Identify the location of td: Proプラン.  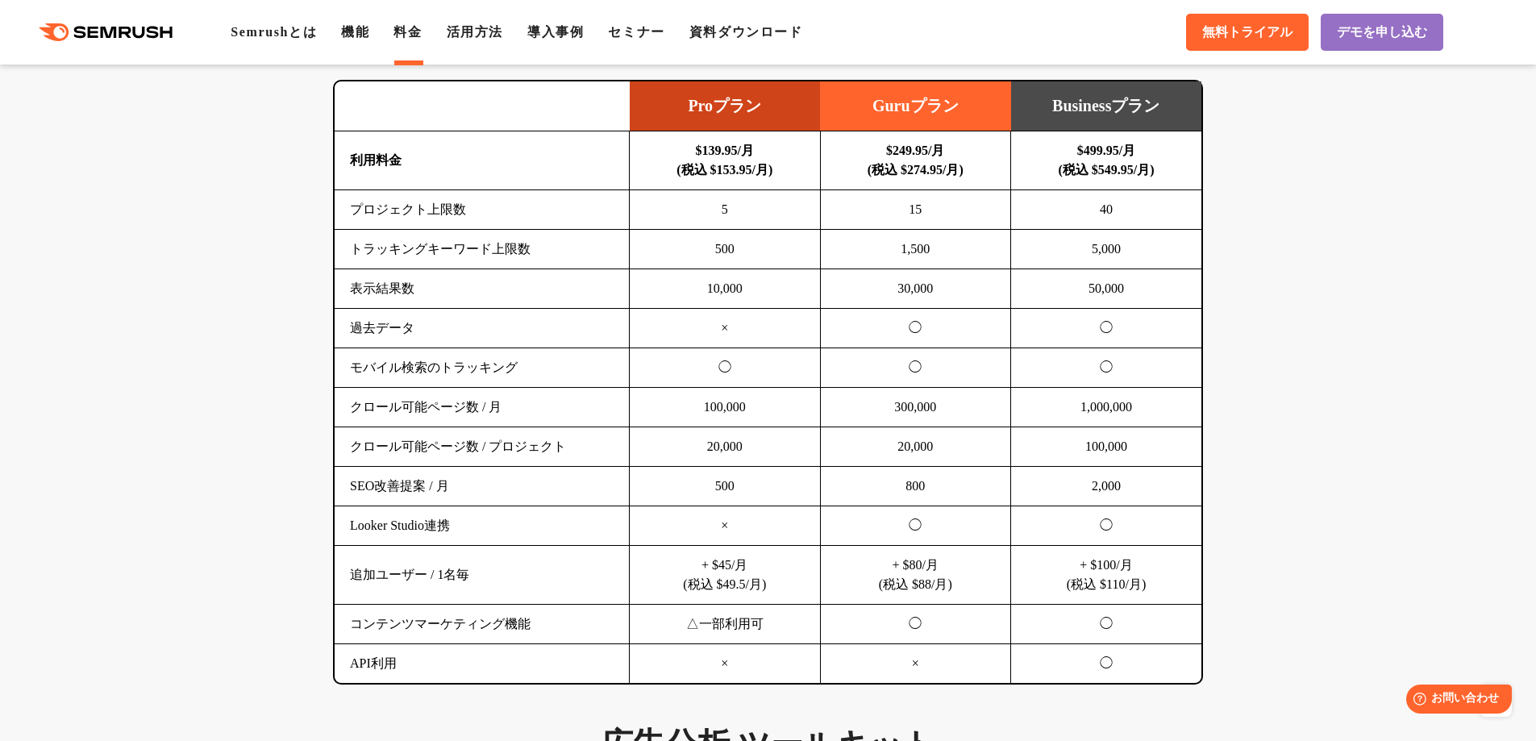
(725, 106).